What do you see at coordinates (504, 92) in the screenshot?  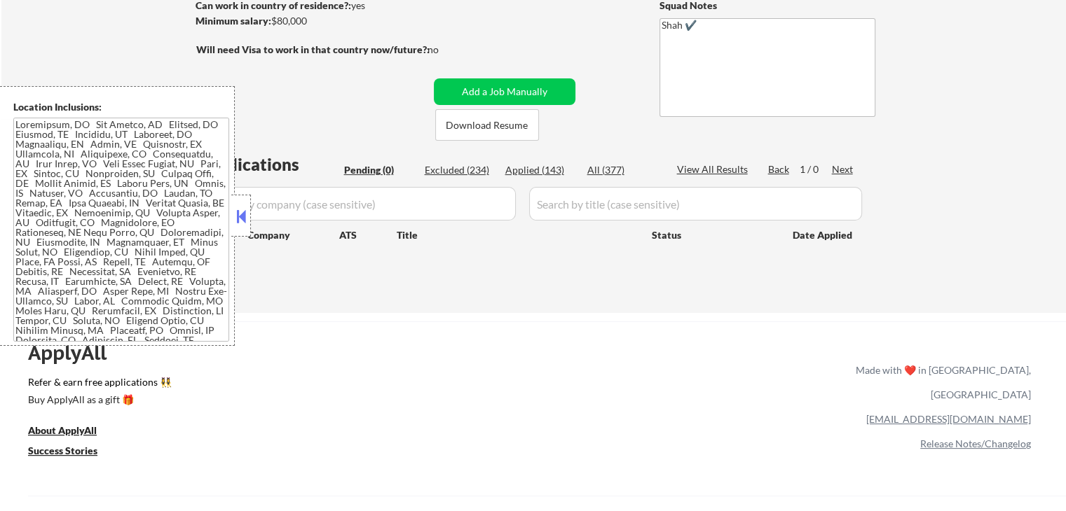 I see `button: Add a Job Manually` at bounding box center [504, 92].